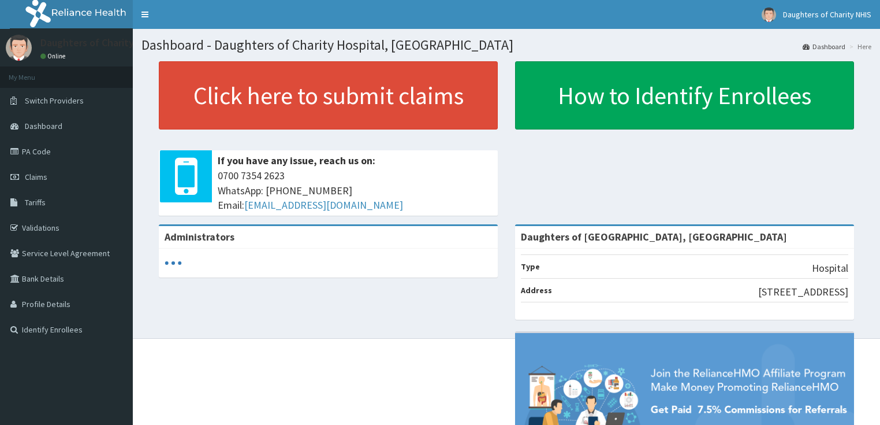 The image size is (880, 425). What do you see at coordinates (830, 268) in the screenshot?
I see `p: Hospital` at bounding box center [830, 268].